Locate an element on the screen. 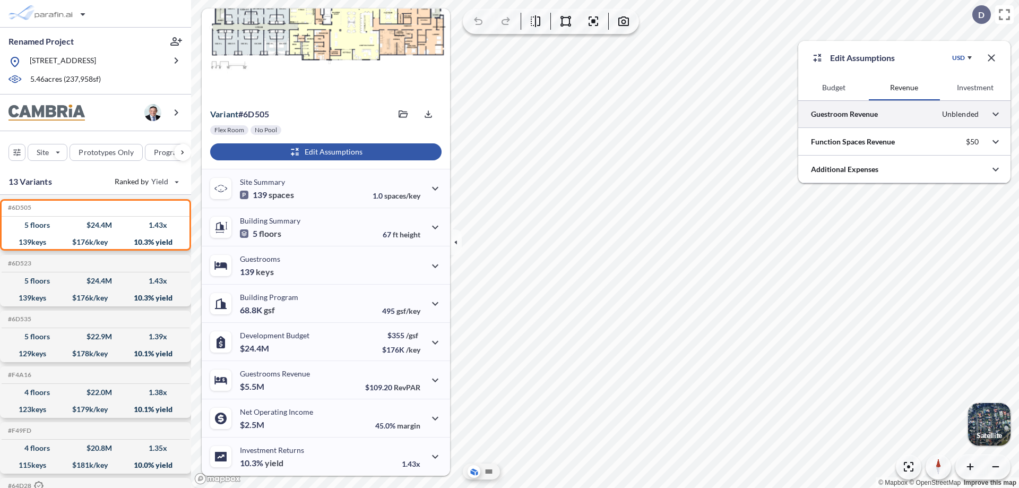 Image resolution: width=1019 pixels, height=488 pixels. p: Edit Assumptions is located at coordinates (862, 58).